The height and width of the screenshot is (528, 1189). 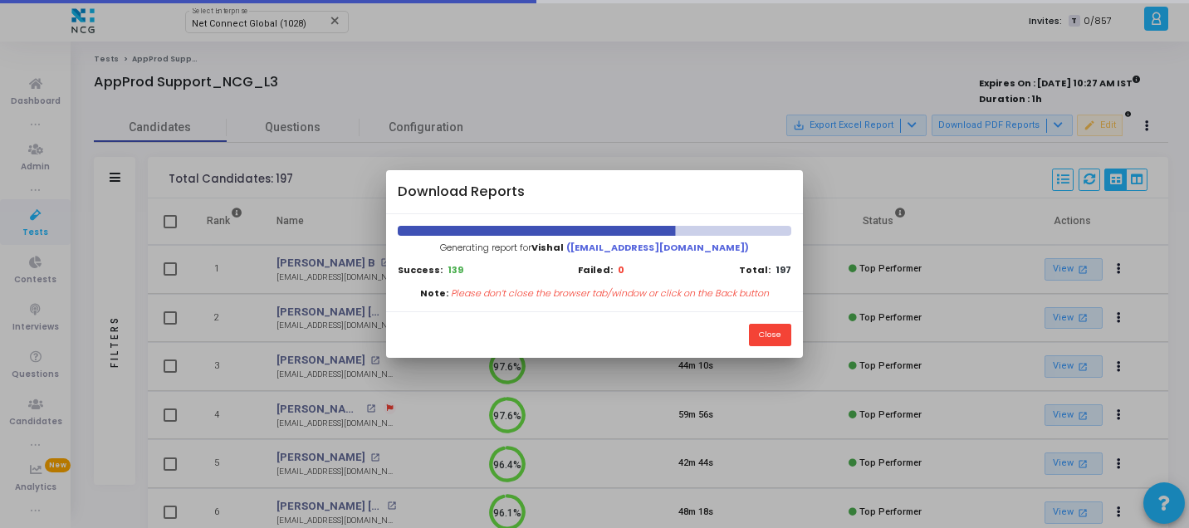 I want to click on b: Failed:, so click(x=596, y=270).